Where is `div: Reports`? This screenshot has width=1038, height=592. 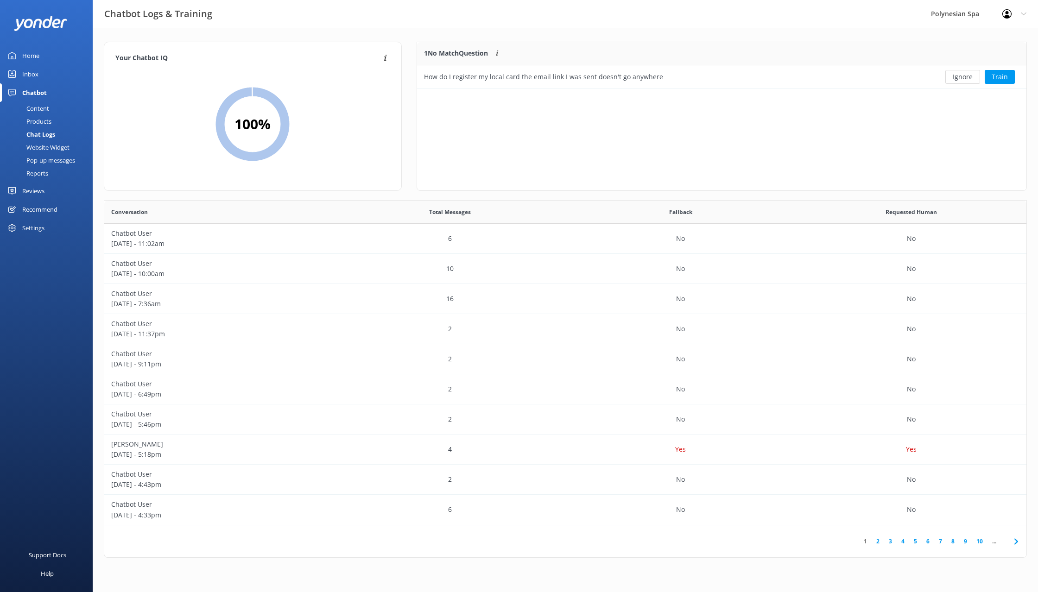 div: Reports is located at coordinates (27, 173).